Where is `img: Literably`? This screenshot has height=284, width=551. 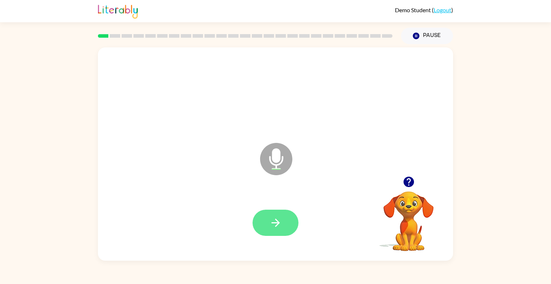
img: Literably is located at coordinates (118, 11).